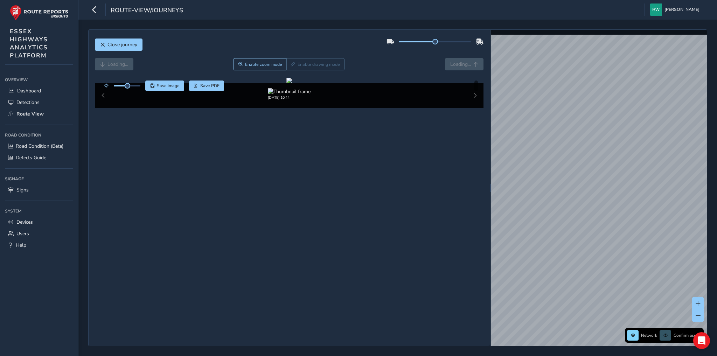 The image size is (717, 356). Describe the element at coordinates (39, 80) in the screenshot. I see `div: Overview` at that location.